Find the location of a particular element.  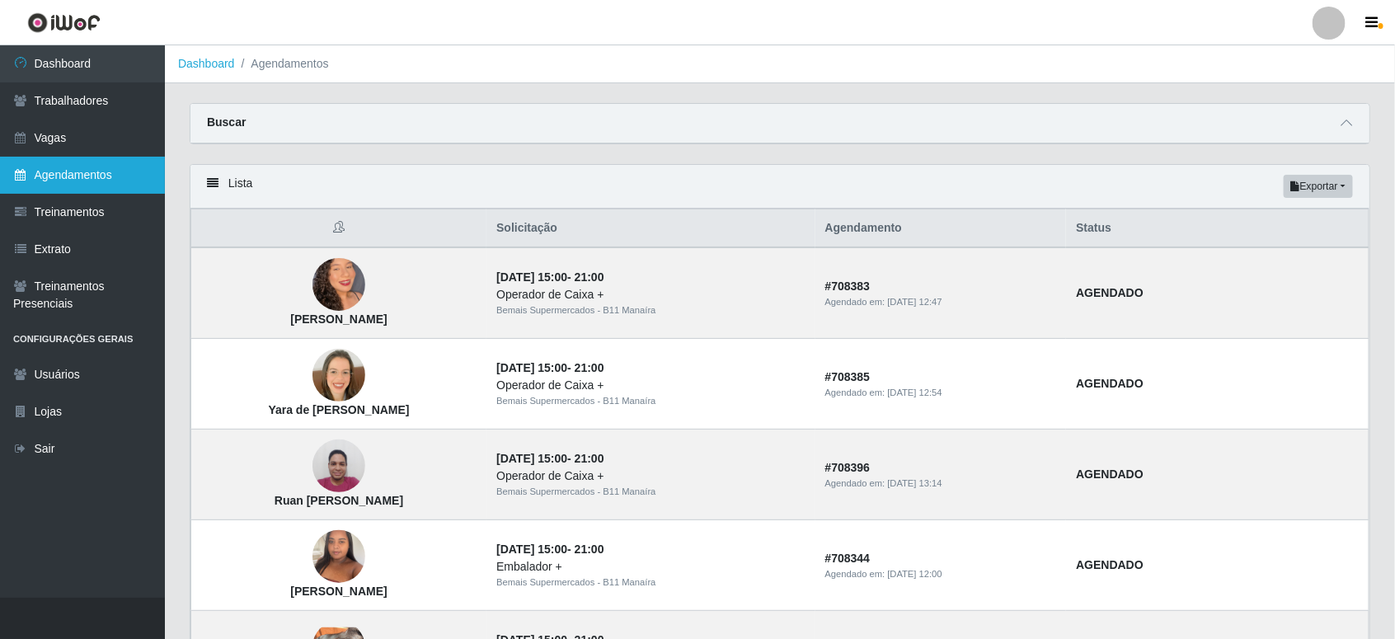

img: Yara de Fátima Amorim de Araújo is located at coordinates (339, 375).